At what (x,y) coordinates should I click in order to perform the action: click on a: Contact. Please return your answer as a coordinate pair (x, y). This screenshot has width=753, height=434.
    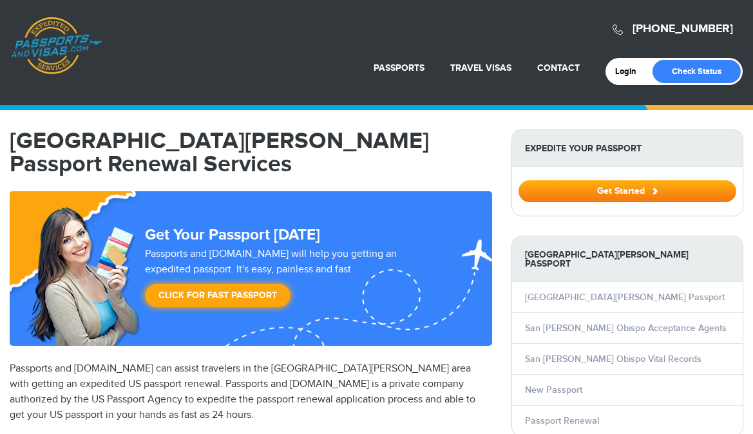
    Looking at the image, I should click on (559, 68).